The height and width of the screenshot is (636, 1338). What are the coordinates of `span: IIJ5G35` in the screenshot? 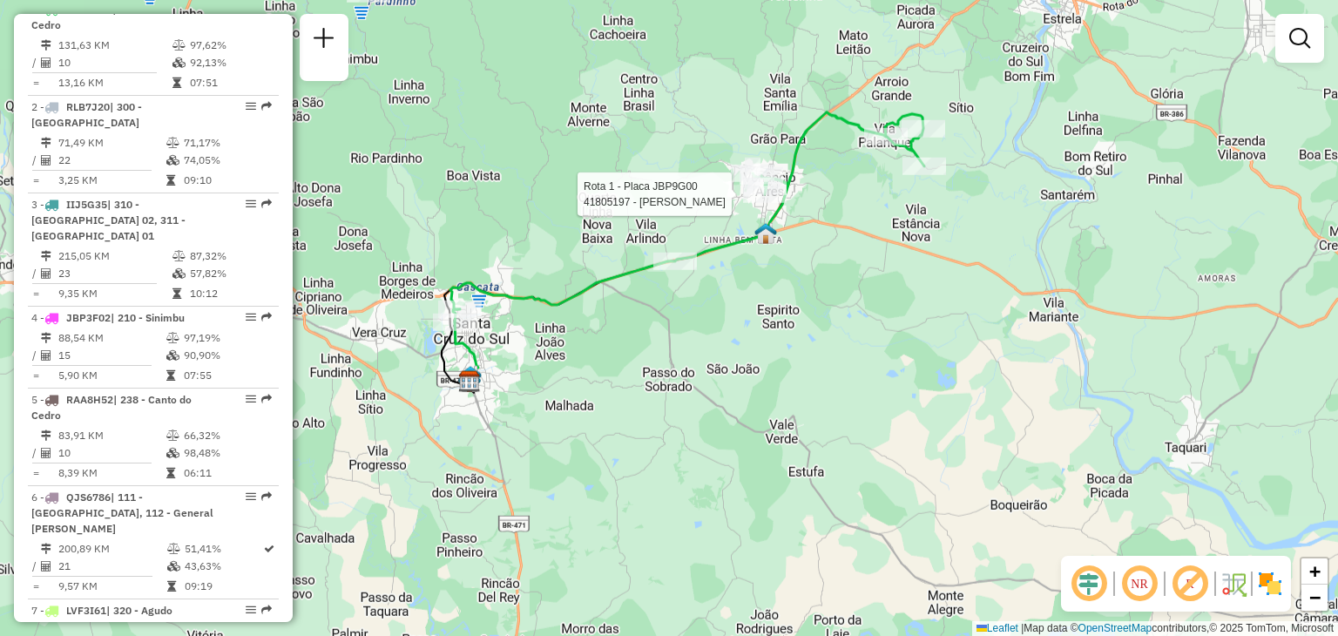 It's located at (86, 204).